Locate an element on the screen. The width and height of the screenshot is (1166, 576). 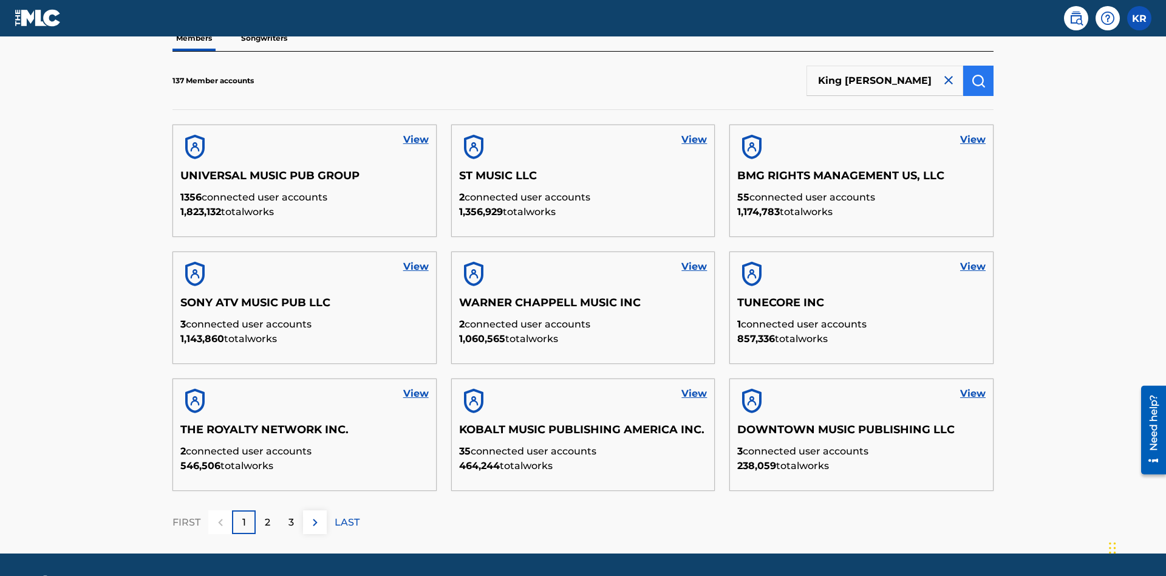
p: FIRST is located at coordinates (186, 522).